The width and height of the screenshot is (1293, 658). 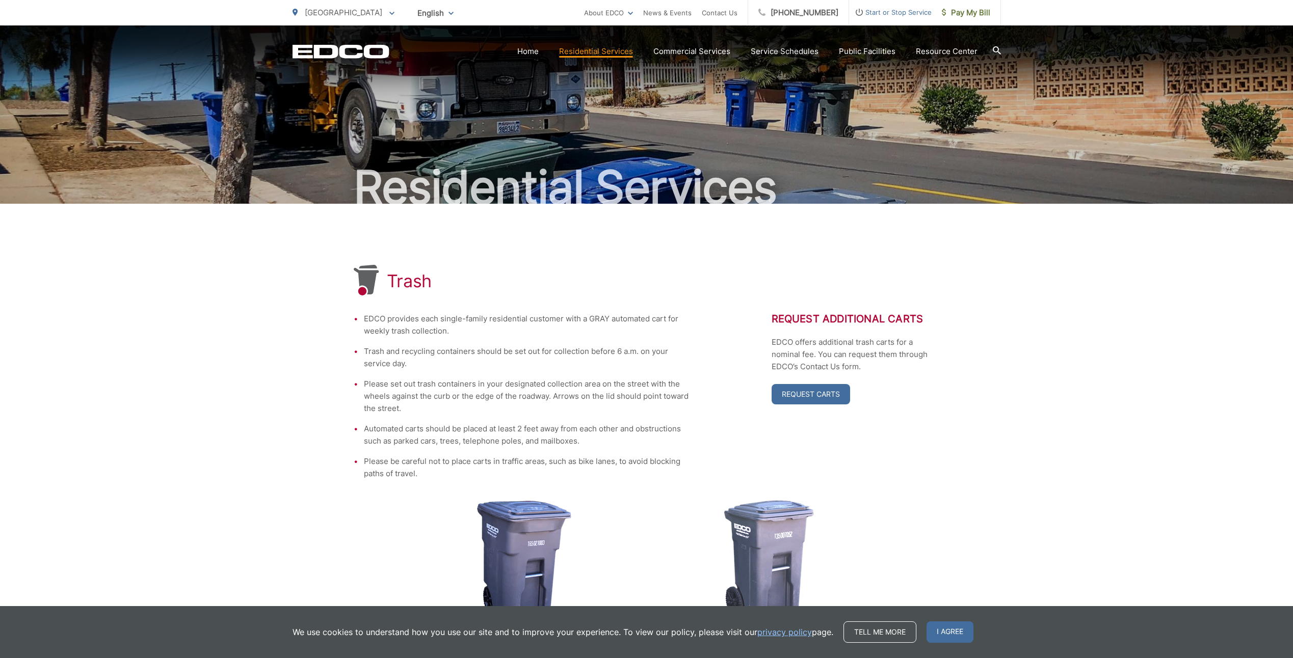 I want to click on a: Public Facilities, so click(x=867, y=51).